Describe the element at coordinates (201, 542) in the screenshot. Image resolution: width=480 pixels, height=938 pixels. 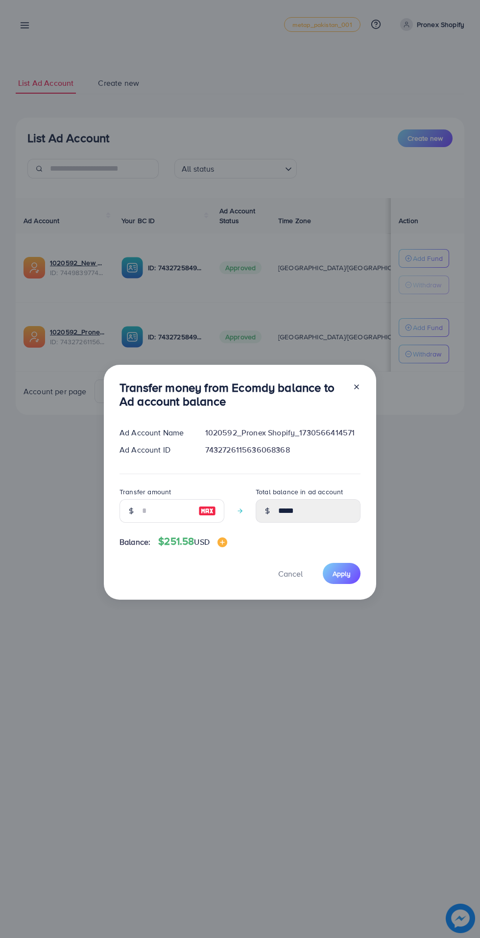
I see `span: USD` at that location.